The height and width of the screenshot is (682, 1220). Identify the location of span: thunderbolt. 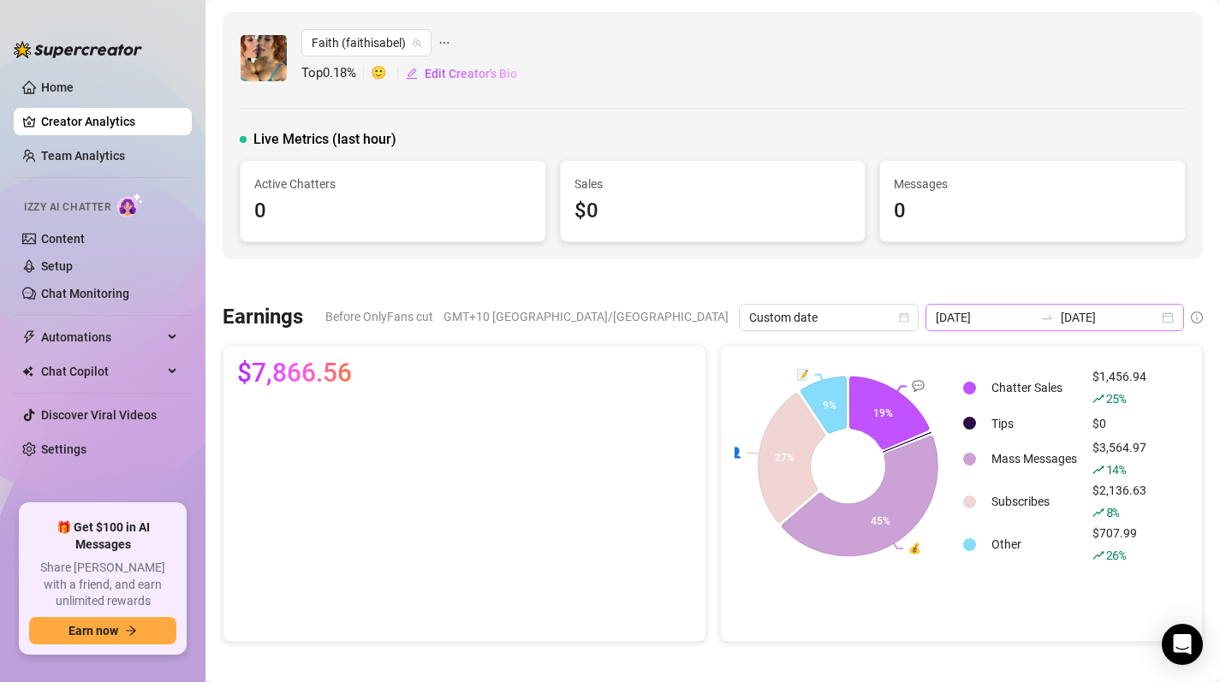
(29, 337).